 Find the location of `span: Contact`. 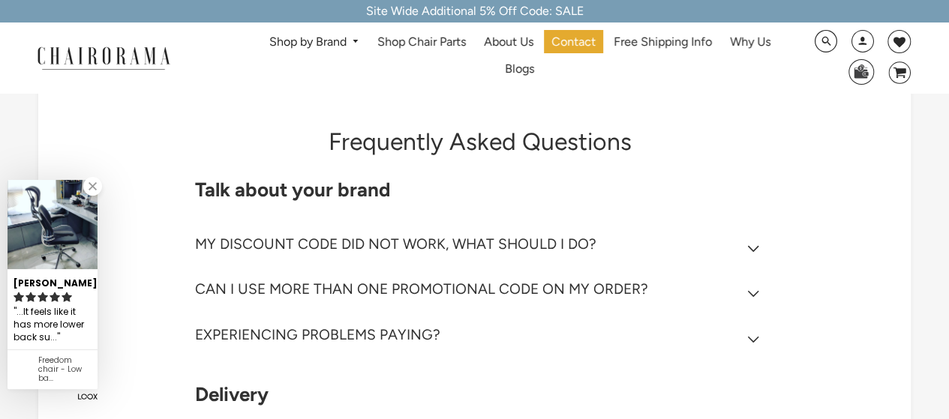

span: Contact is located at coordinates (573, 42).